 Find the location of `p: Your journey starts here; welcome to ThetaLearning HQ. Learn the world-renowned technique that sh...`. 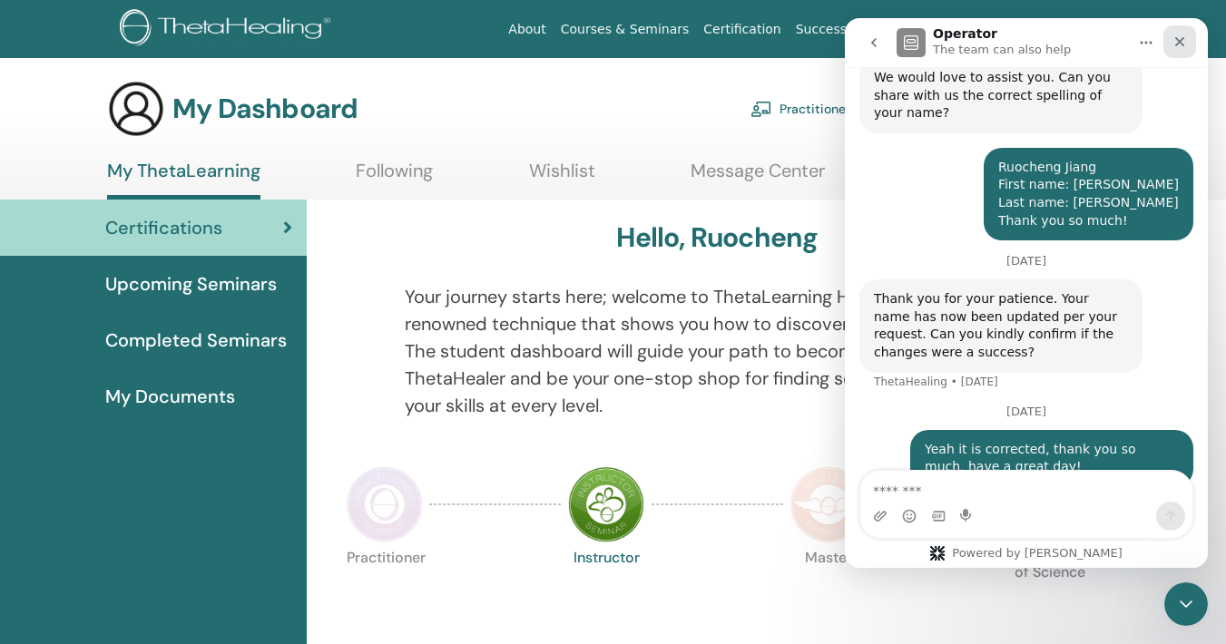

p: Your journey starts here; welcome to ThetaLearning HQ. Learn the world-renowned technique that sh... is located at coordinates (717, 351).